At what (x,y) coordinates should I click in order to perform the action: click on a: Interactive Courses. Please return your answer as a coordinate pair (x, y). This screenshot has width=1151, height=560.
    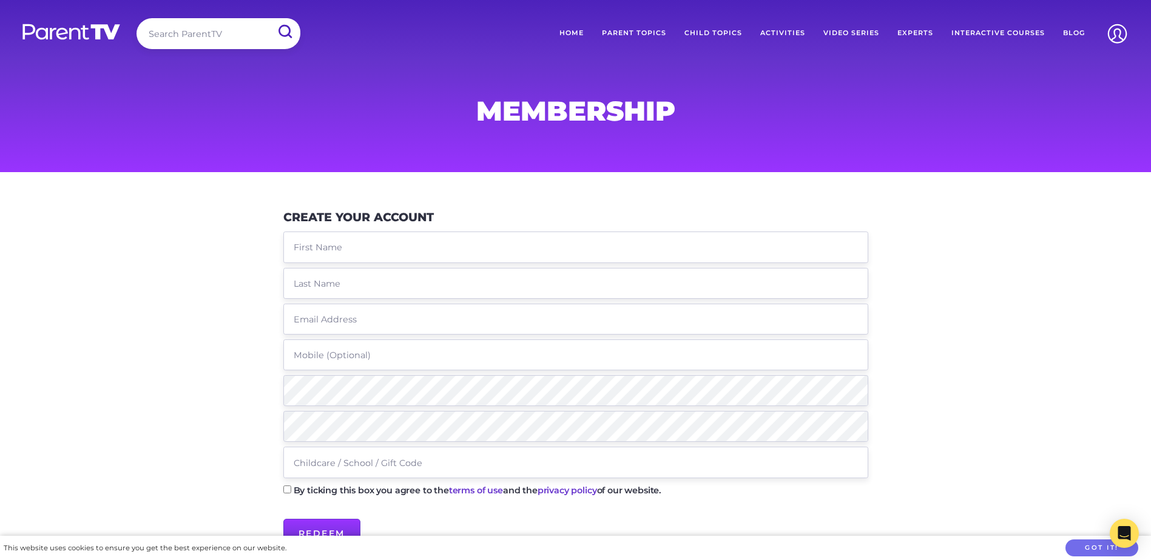
    Looking at the image, I should click on (998, 33).